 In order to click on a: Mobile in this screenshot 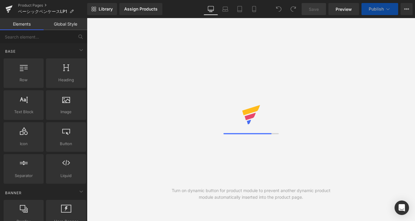, I will do `click(254, 9)`.